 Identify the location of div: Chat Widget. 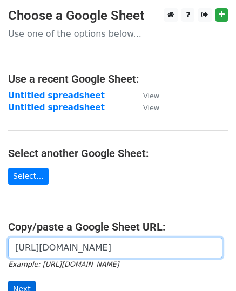
(209, 265).